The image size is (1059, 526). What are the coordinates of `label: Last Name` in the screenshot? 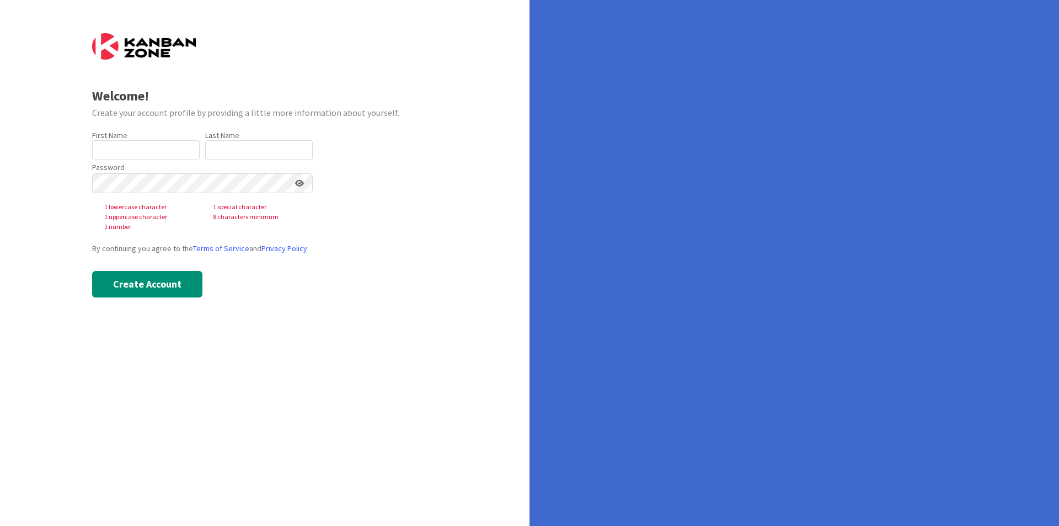 It's located at (222, 135).